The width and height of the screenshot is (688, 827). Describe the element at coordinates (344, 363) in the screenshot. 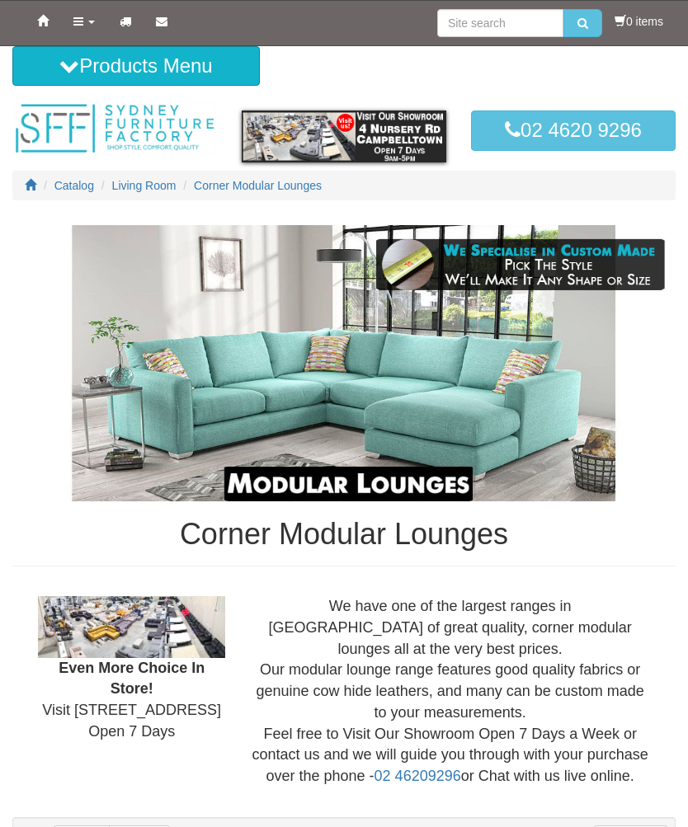

I see `img: Corner Modular Lounges` at that location.